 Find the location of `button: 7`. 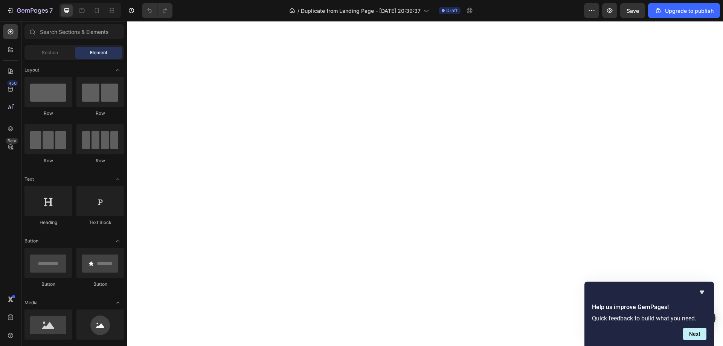

button: 7 is located at coordinates (29, 11).